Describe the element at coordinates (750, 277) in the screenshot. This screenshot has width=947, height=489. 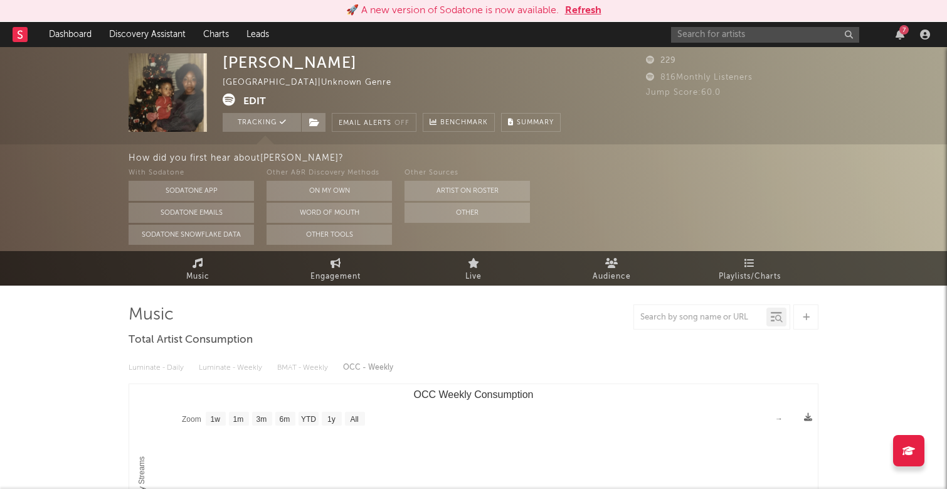
I see `span: Playlists/Charts` at that location.